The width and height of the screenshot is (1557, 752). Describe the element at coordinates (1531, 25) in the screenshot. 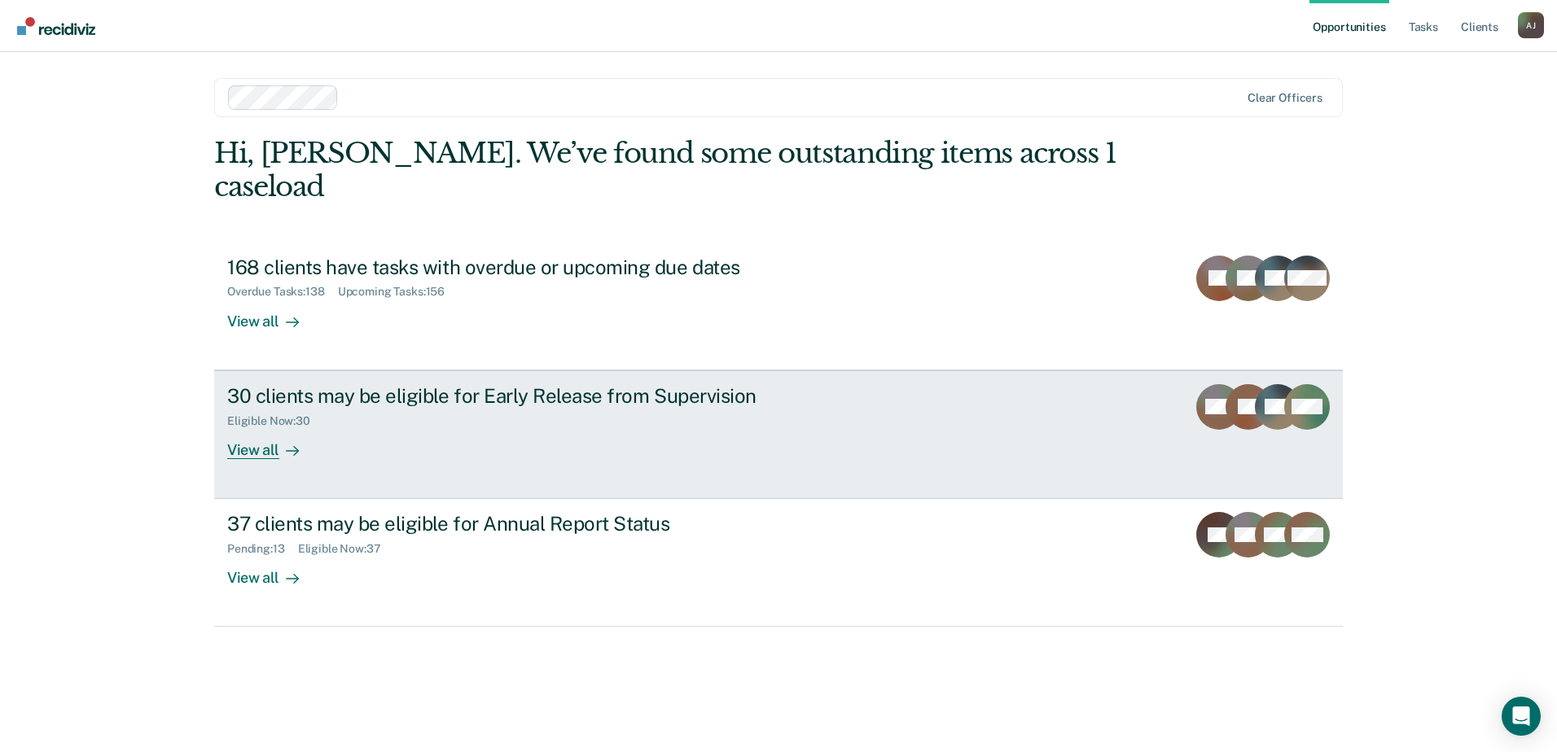

I see `button: Profile dropdown button` at that location.